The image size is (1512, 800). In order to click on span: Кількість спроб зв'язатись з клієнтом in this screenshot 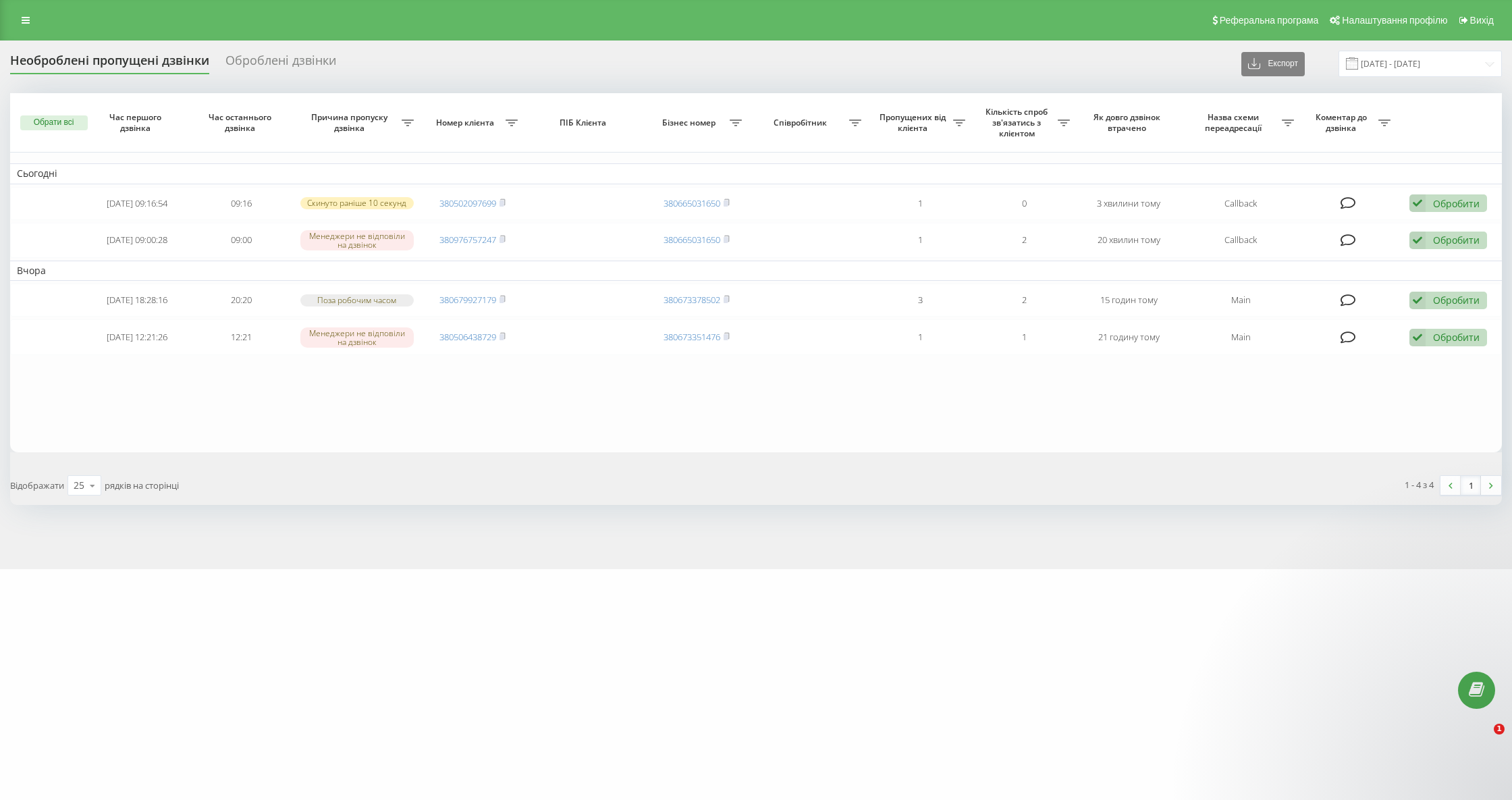, I will do `click(1018, 122)`.